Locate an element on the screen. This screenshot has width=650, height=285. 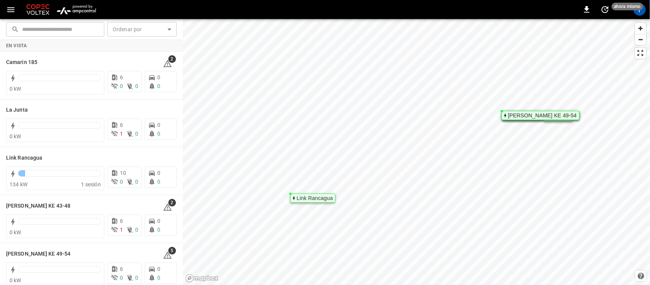
button: Zoom in is located at coordinates (641, 28).